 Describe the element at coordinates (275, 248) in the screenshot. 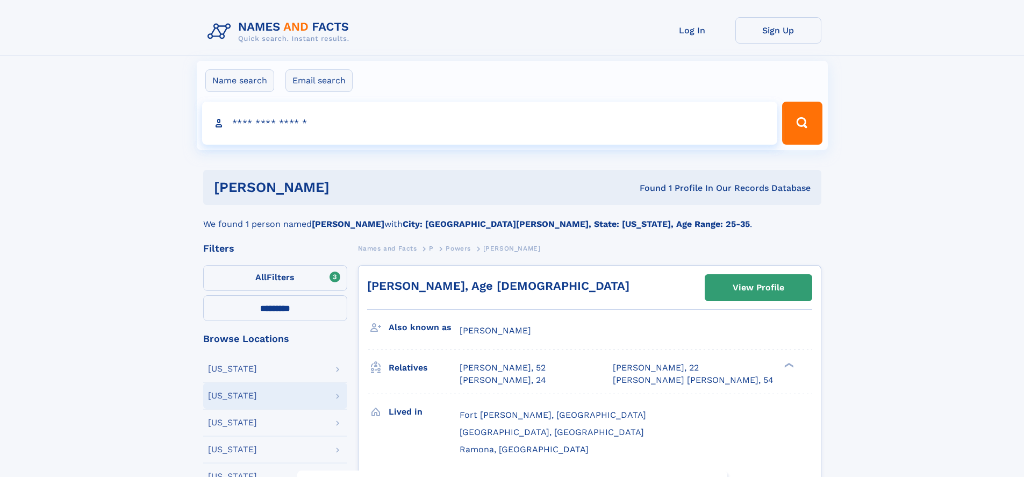

I see `div: Filters` at that location.